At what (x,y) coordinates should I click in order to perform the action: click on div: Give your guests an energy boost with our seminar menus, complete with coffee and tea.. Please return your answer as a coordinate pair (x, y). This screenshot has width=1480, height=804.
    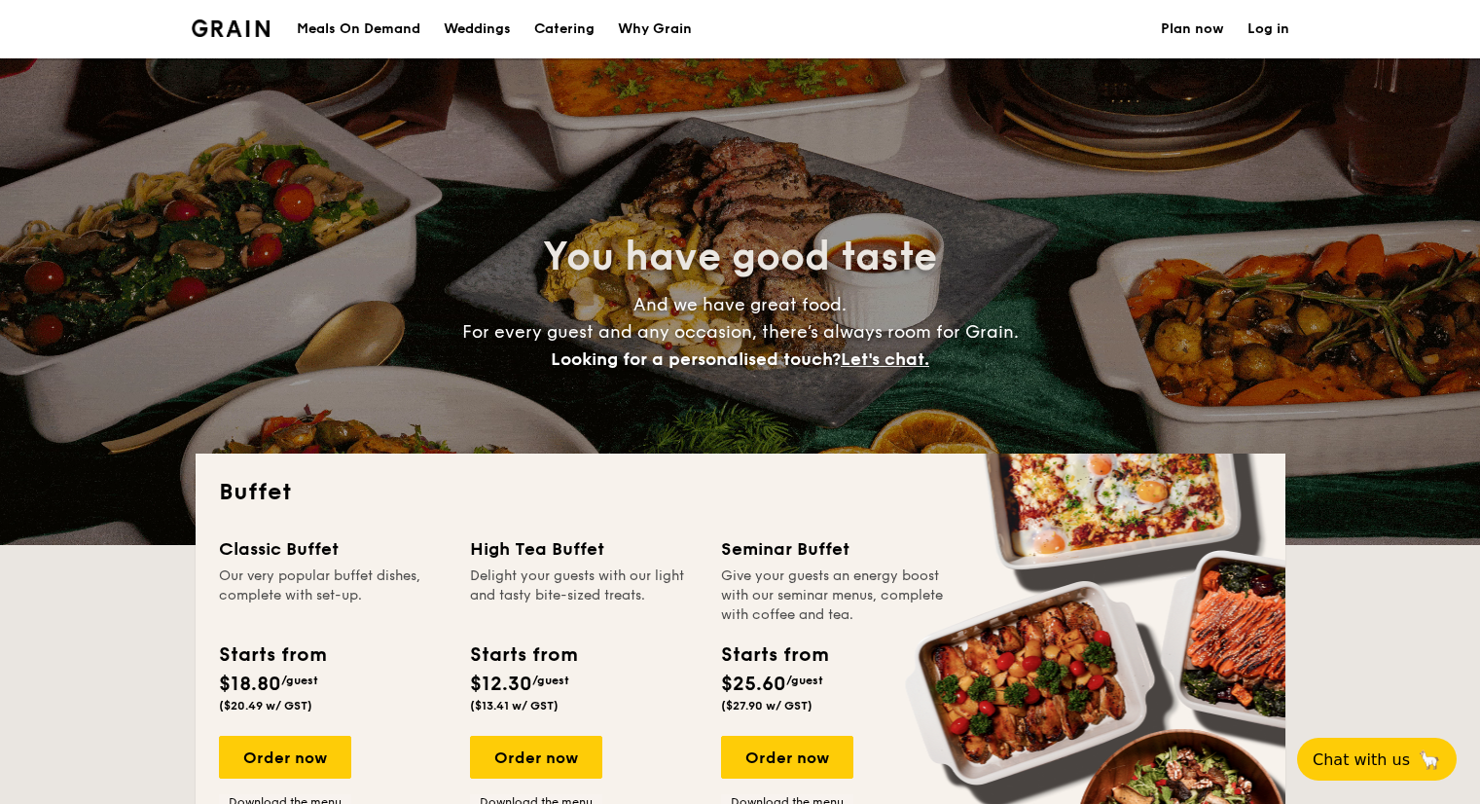
    Looking at the image, I should click on (835, 595).